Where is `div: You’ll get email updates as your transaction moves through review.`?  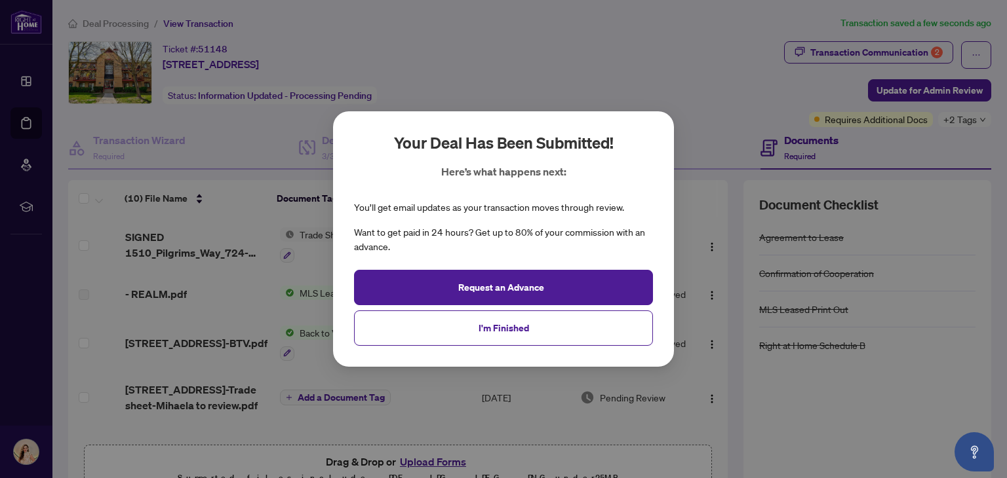
div: You’ll get email updates as your transaction moves through review. is located at coordinates (489, 208).